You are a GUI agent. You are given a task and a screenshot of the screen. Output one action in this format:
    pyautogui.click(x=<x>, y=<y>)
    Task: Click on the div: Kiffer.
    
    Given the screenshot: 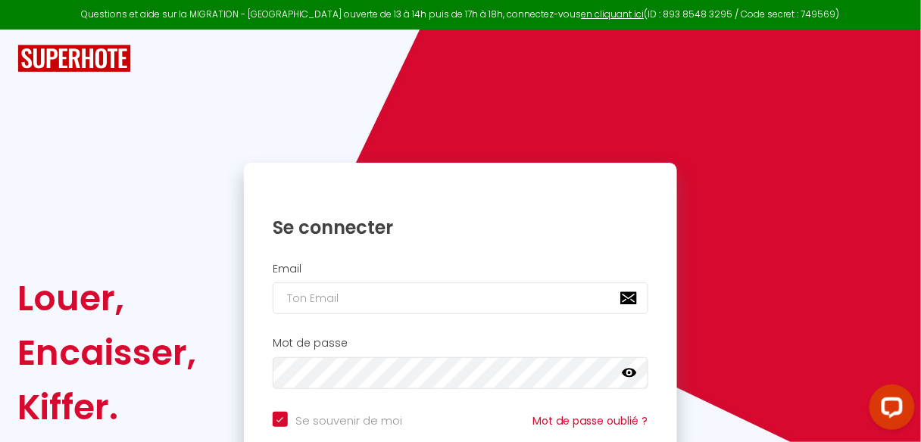 What is the action you would take?
    pyautogui.click(x=107, y=407)
    